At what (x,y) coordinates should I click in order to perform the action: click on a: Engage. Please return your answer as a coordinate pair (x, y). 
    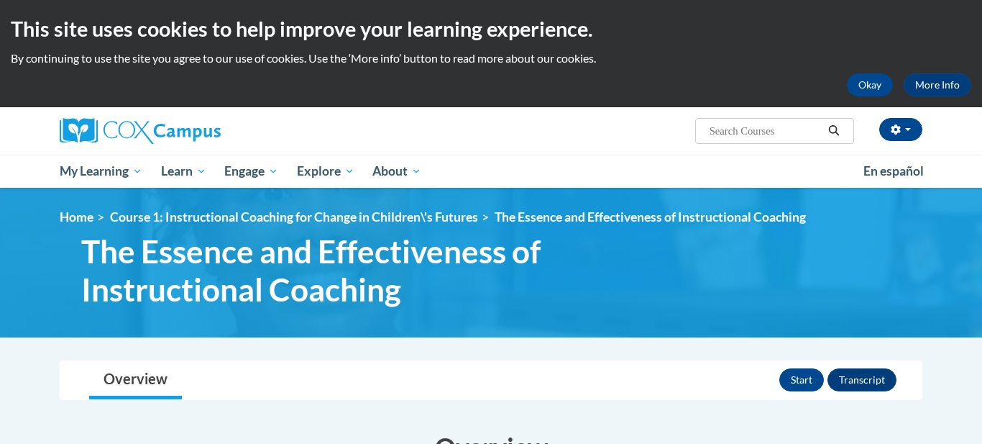
    Looking at the image, I should click on (251, 171).